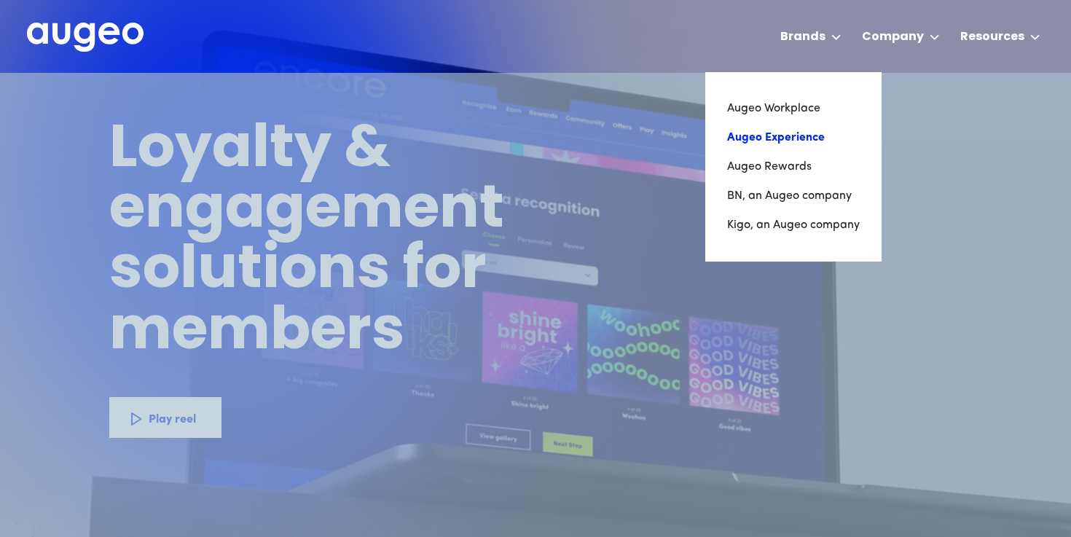  What do you see at coordinates (85, 37) in the screenshot?
I see `img: Augeo's full logo in white.` at bounding box center [85, 37].